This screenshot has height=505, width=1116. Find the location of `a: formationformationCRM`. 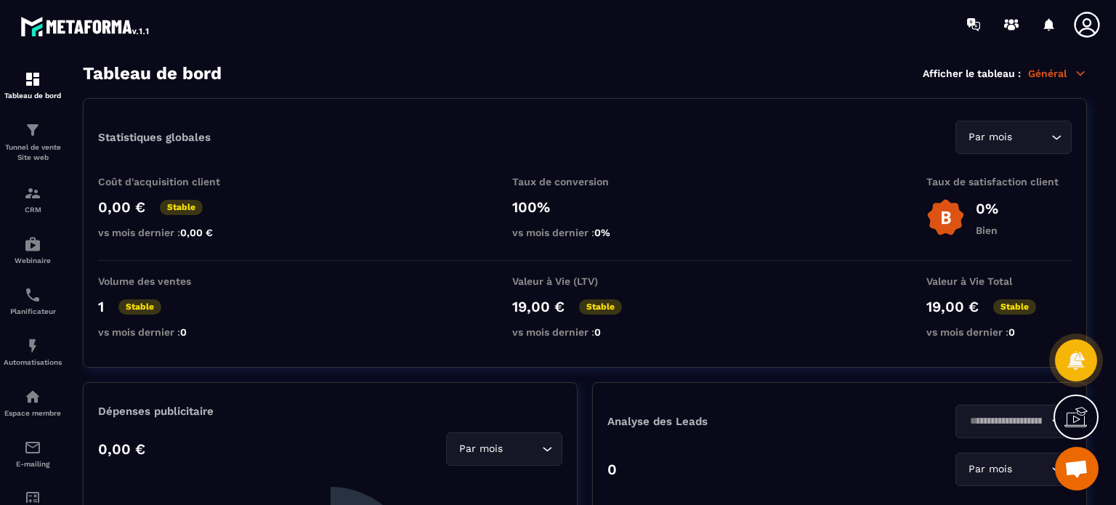

a: formationformationCRM is located at coordinates (33, 199).